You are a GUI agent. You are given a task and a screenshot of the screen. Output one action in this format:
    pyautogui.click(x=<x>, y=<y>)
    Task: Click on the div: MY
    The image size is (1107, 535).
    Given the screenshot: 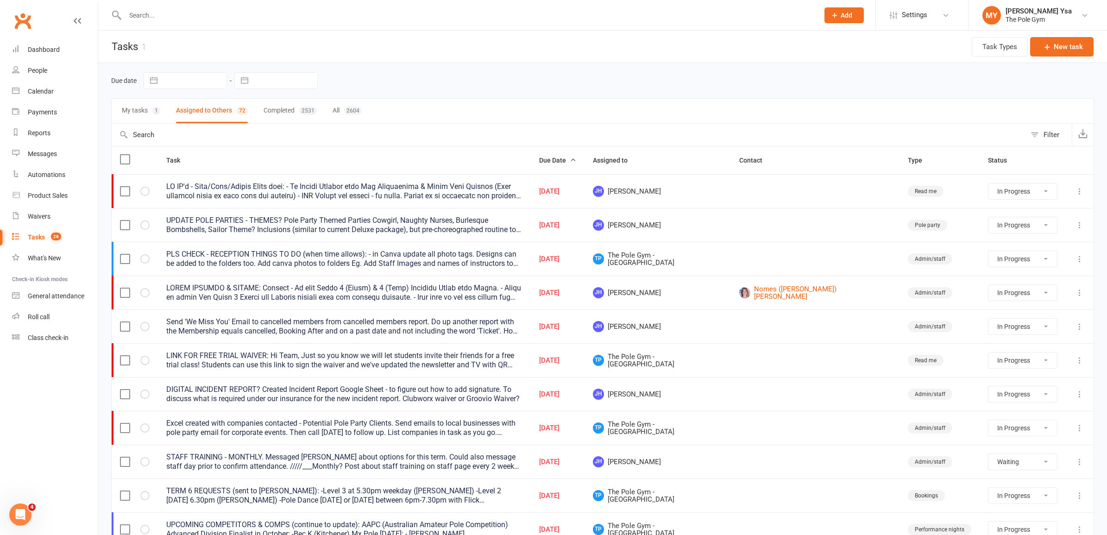 What is the action you would take?
    pyautogui.click(x=992, y=15)
    